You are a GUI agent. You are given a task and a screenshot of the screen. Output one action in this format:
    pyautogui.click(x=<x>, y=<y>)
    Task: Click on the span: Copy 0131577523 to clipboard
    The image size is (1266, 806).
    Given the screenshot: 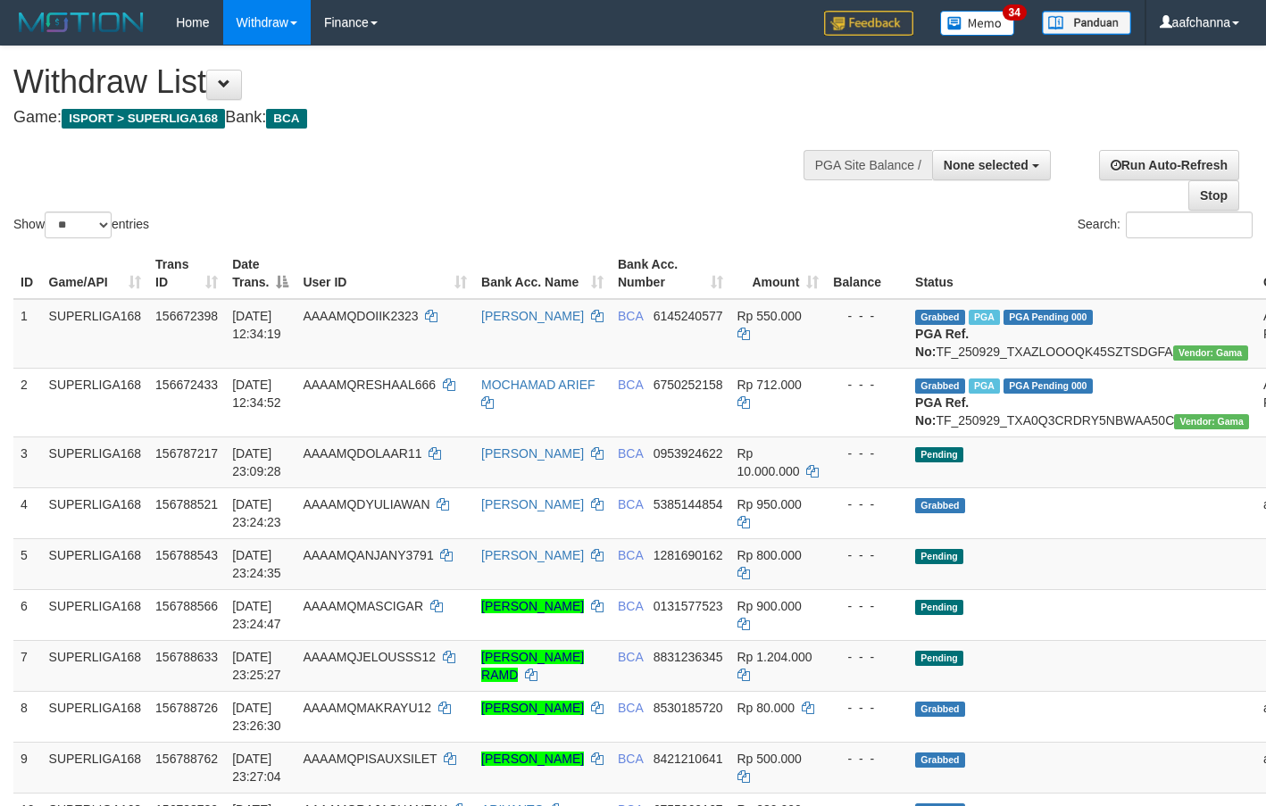 What is the action you would take?
    pyautogui.click(x=688, y=606)
    